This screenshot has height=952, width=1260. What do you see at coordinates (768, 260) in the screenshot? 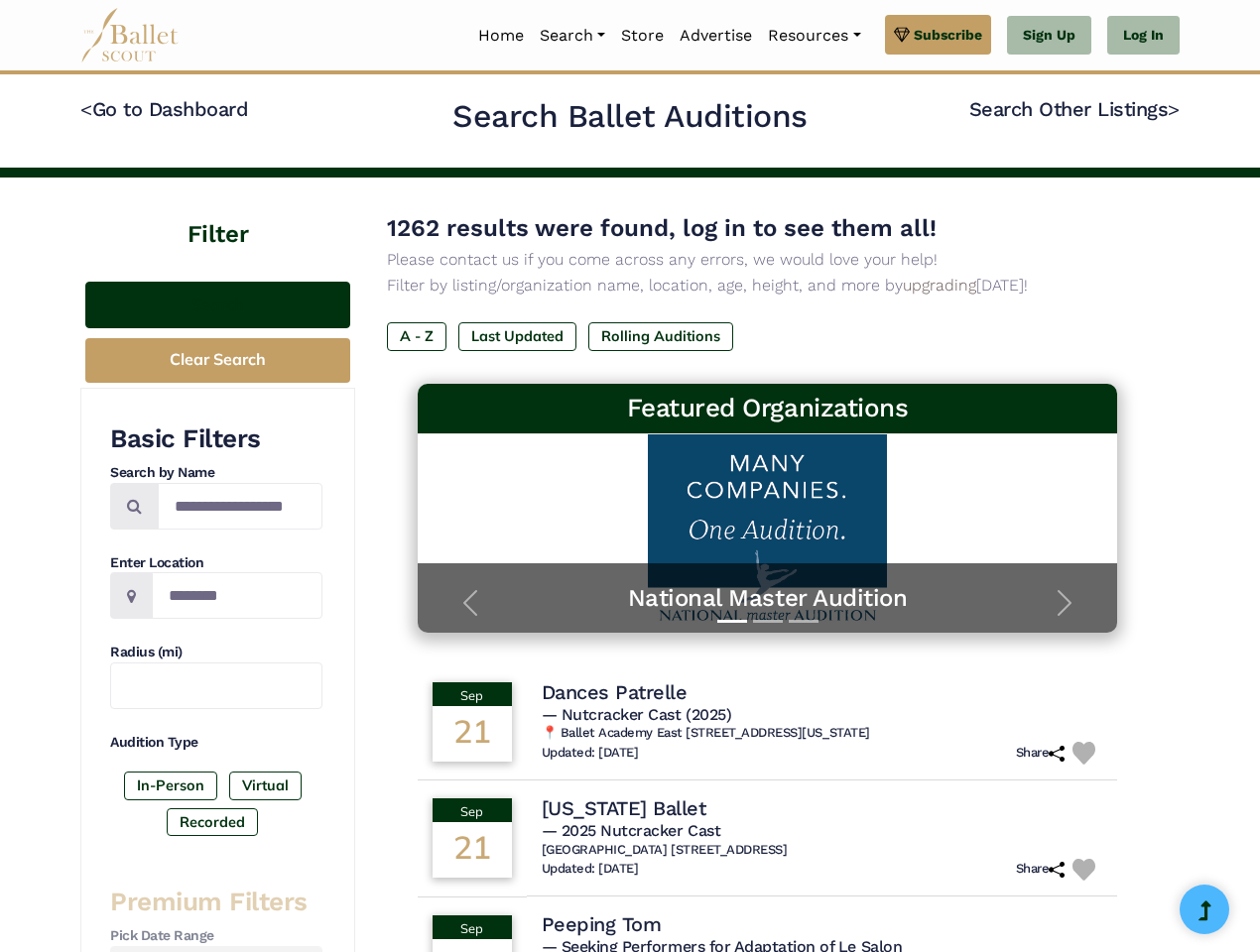
I see `p: Please contact us if you come across any errors, we would love your help!` at bounding box center [768, 260].